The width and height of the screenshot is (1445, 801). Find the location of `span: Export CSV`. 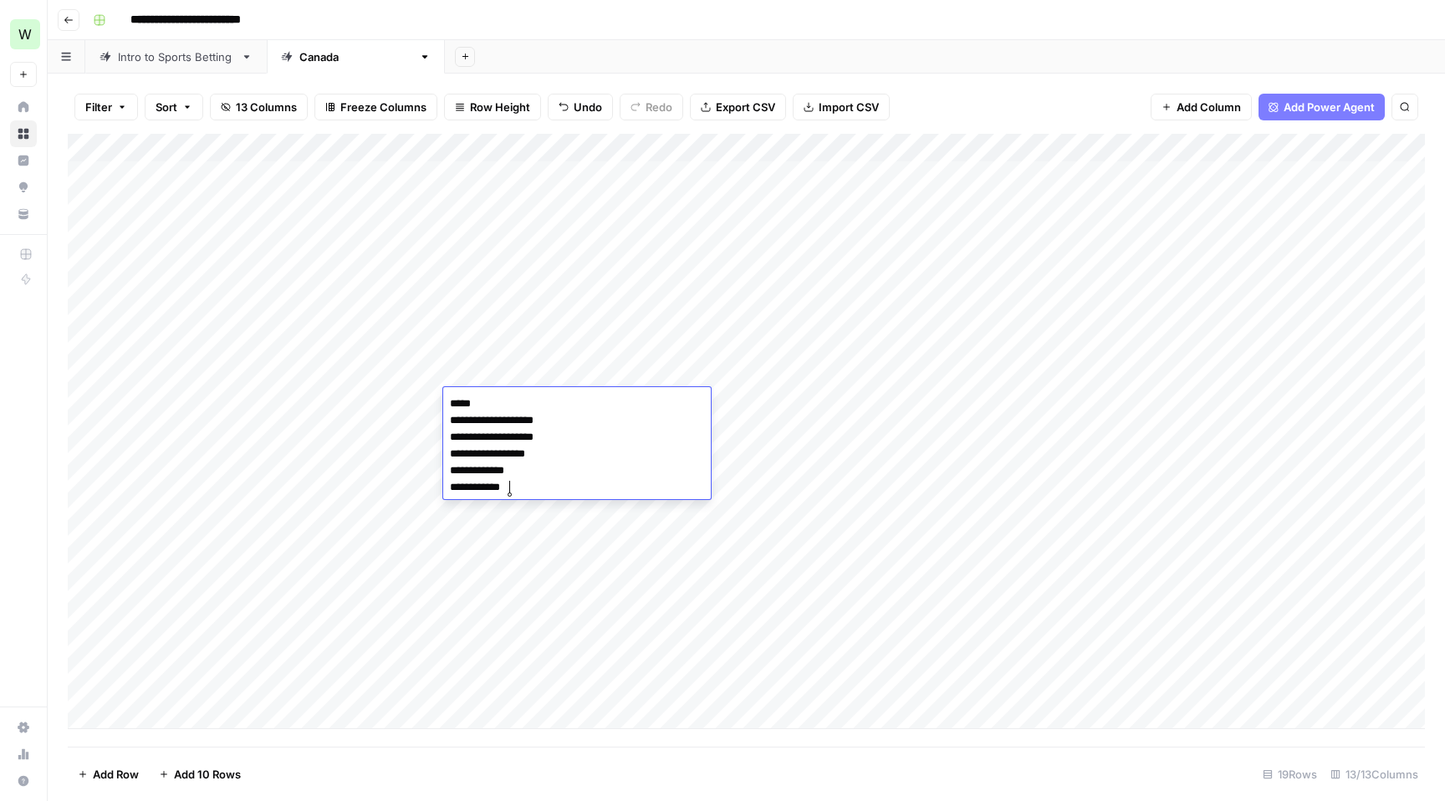

span: Export CSV is located at coordinates (745, 107).